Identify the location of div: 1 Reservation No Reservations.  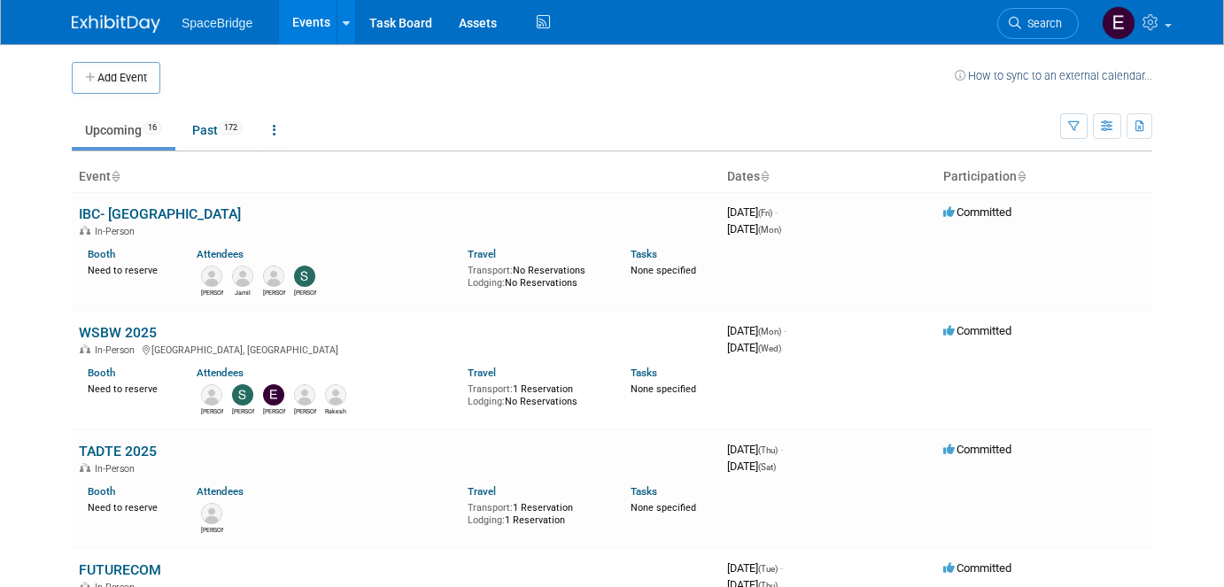
(536, 393).